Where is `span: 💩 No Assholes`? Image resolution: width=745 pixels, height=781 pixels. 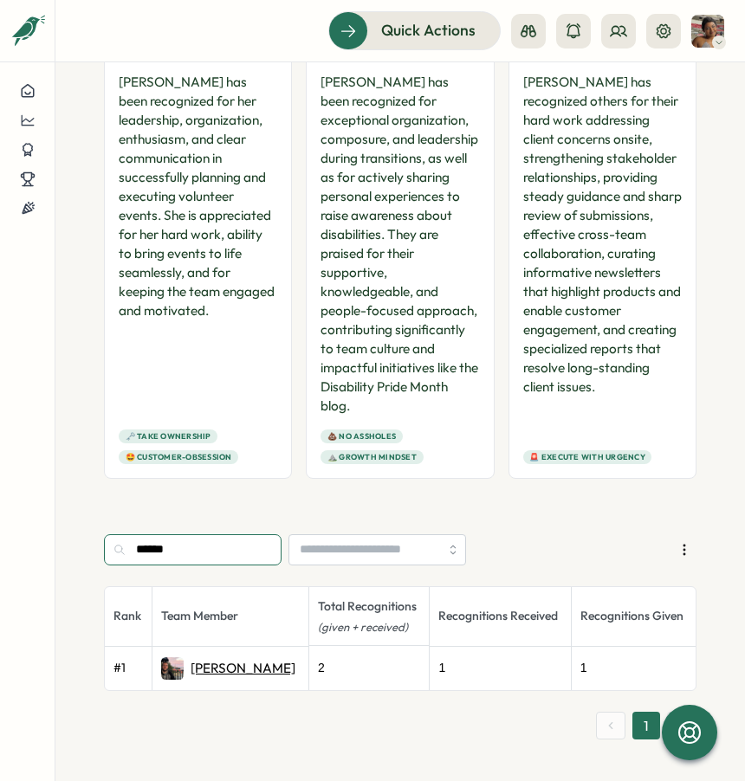 span: 💩 No Assholes is located at coordinates (361, 436).